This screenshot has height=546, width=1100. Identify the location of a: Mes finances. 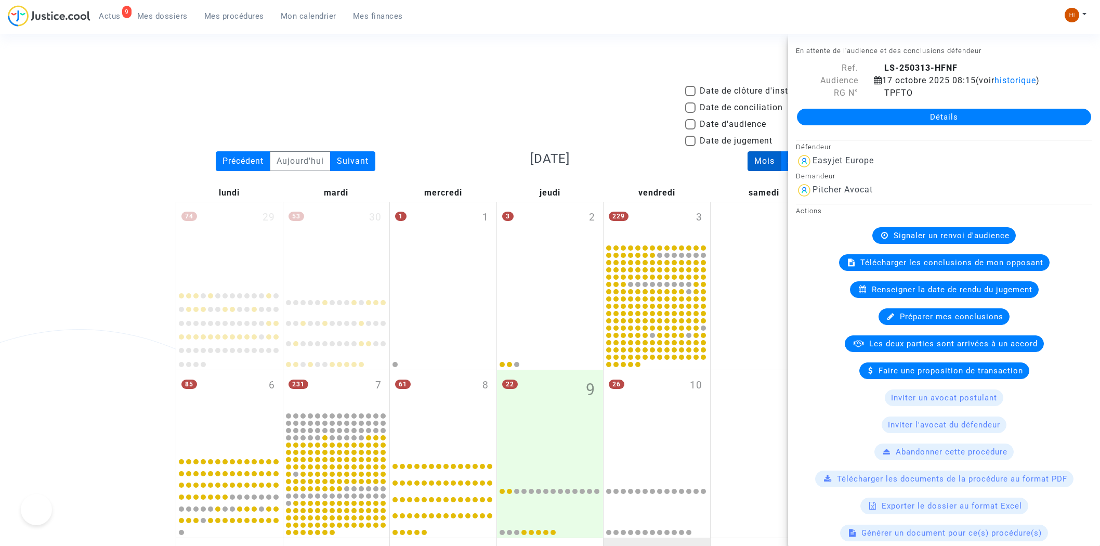
(378, 16).